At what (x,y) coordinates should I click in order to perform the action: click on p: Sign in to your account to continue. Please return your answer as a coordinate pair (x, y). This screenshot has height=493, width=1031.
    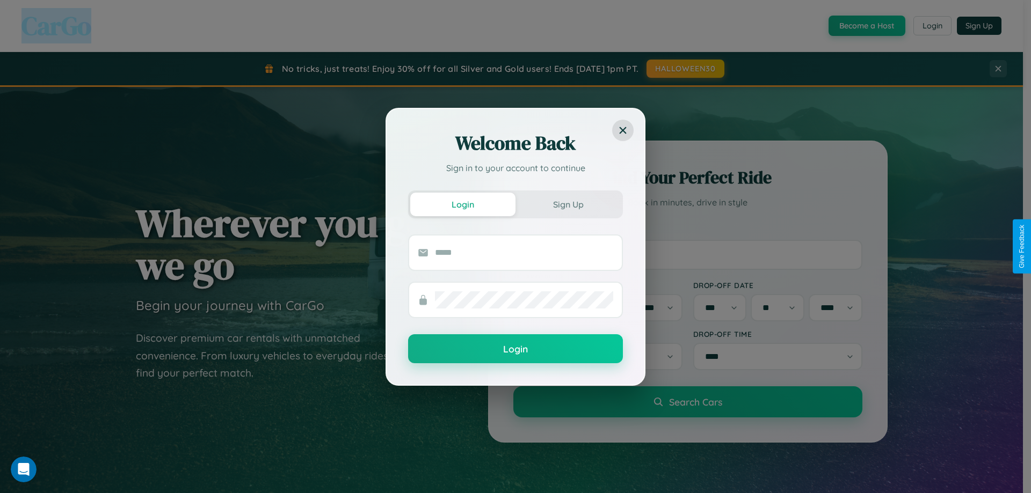
    Looking at the image, I should click on (515, 168).